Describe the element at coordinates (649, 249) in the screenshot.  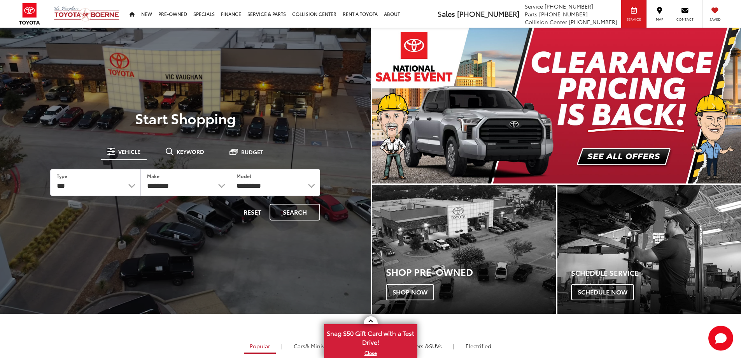
I see `a: Schedule Service Schedule Now` at that location.